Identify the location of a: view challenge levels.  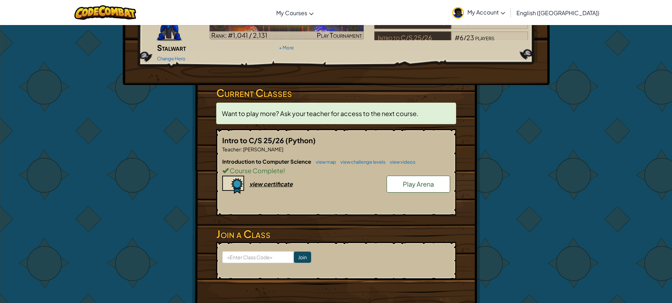
(361, 162).